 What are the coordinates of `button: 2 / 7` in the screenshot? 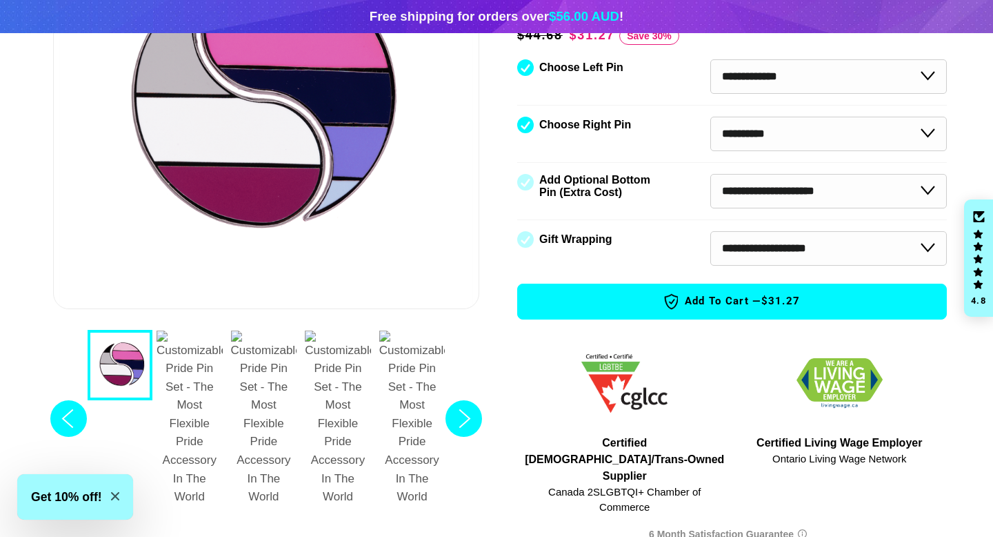 It's located at (190, 422).